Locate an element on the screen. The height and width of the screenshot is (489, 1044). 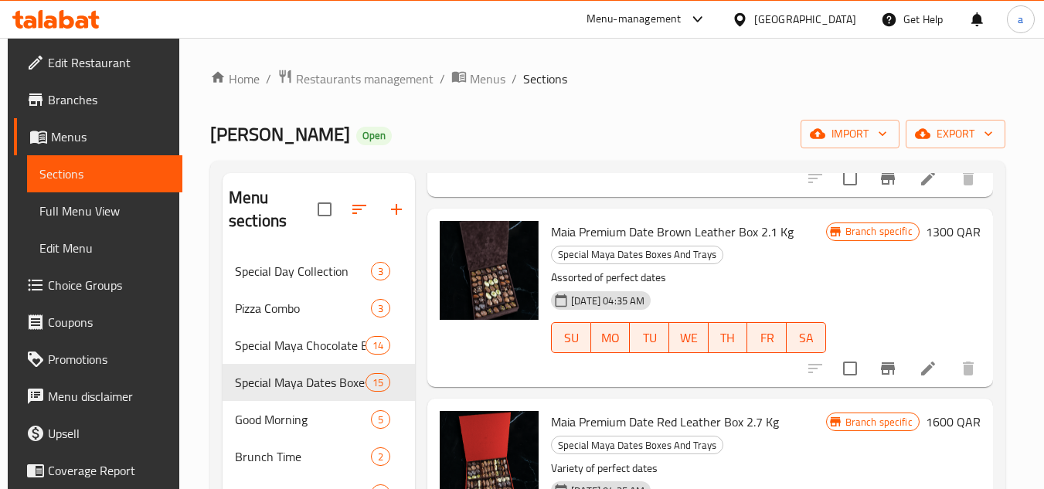
span: Special Day Collection is located at coordinates (303, 271).